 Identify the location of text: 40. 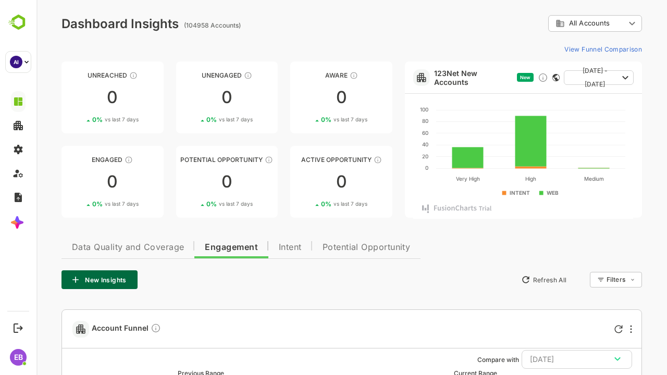
(389, 144).